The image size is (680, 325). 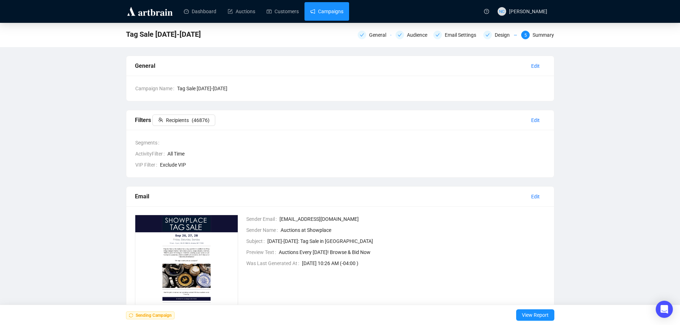 What do you see at coordinates (525, 35) in the screenshot?
I see `span: 5` at bounding box center [525, 35].